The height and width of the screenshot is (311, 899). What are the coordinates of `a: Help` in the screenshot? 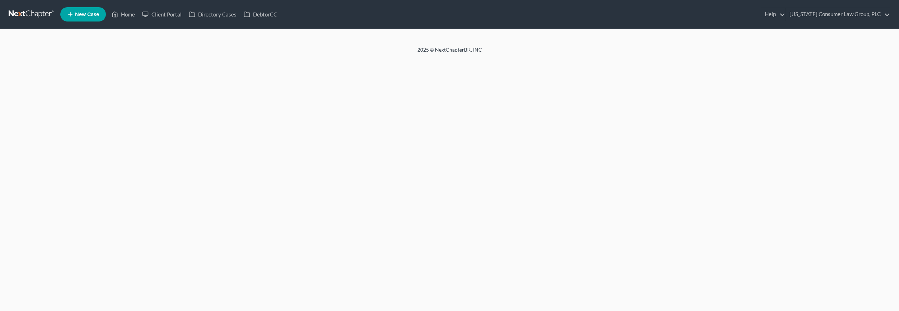 It's located at (773, 14).